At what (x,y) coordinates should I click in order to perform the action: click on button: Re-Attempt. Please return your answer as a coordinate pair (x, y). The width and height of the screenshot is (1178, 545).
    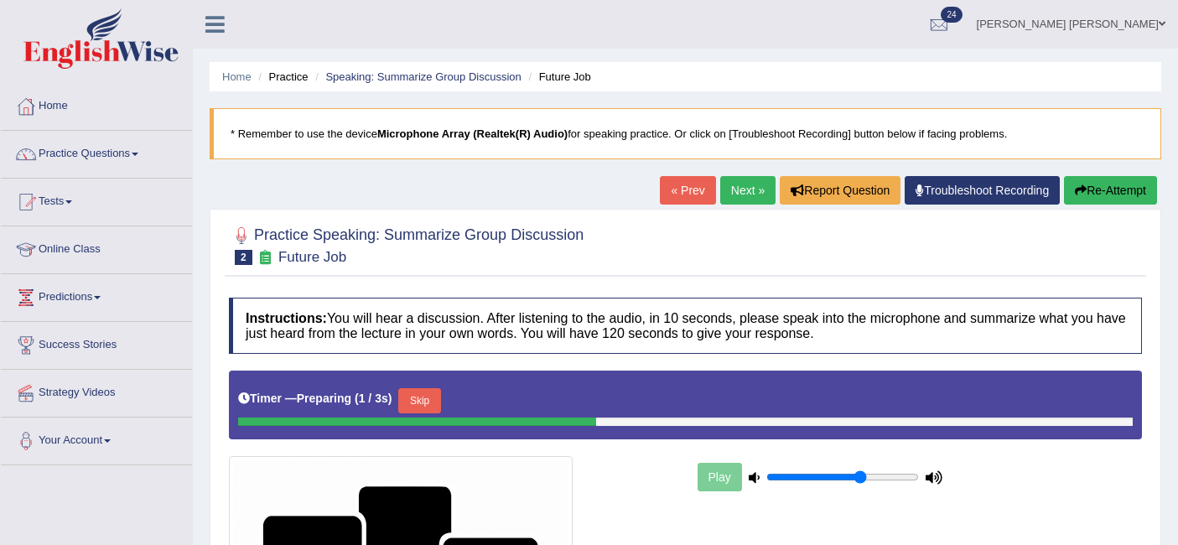
    Looking at the image, I should click on (1110, 190).